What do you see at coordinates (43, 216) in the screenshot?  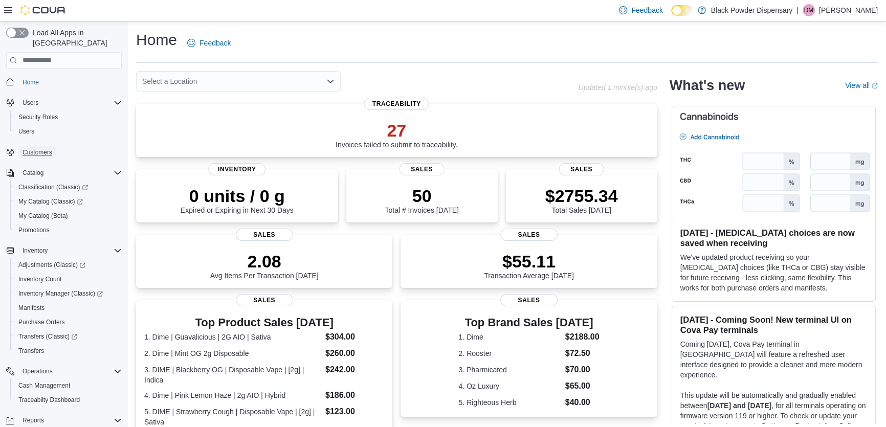 I see `a: My Catalog (Beta)` at bounding box center [43, 216].